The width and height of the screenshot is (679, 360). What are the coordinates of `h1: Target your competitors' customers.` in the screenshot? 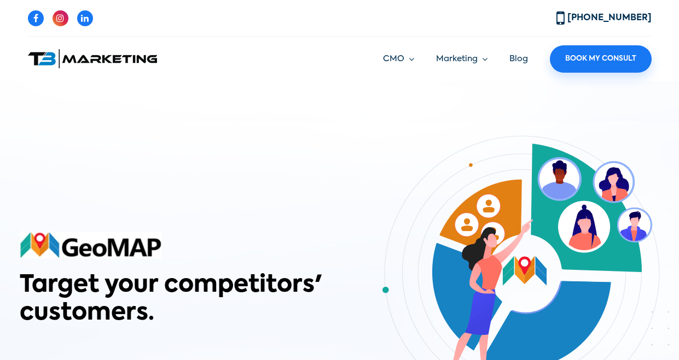 It's located at (176, 300).